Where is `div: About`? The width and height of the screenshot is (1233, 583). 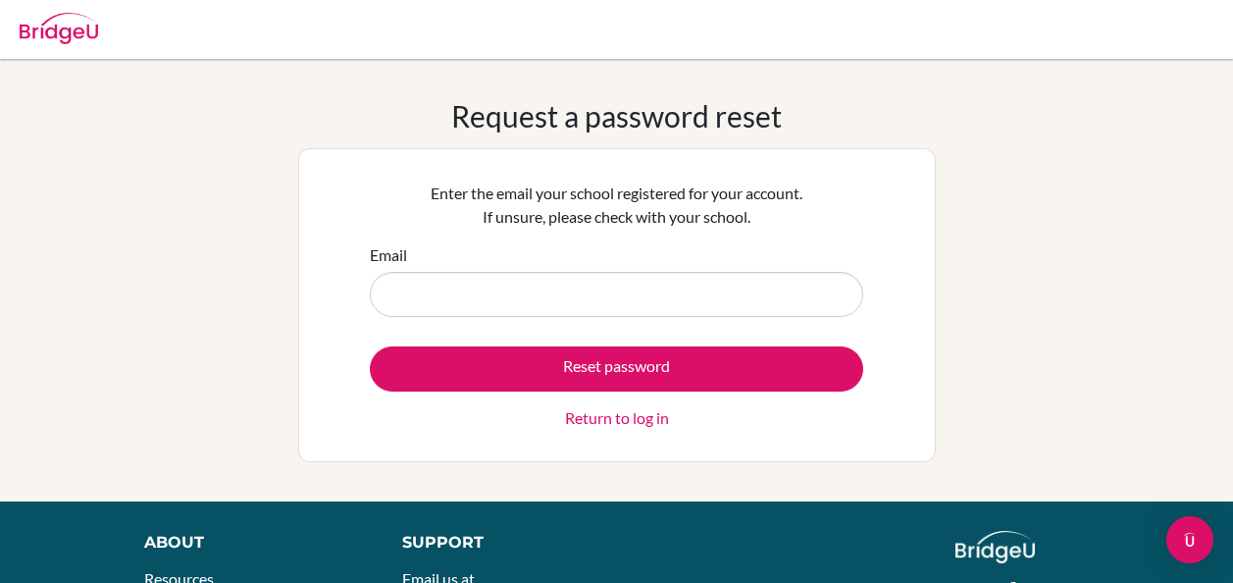
div: About is located at coordinates (251, 543).